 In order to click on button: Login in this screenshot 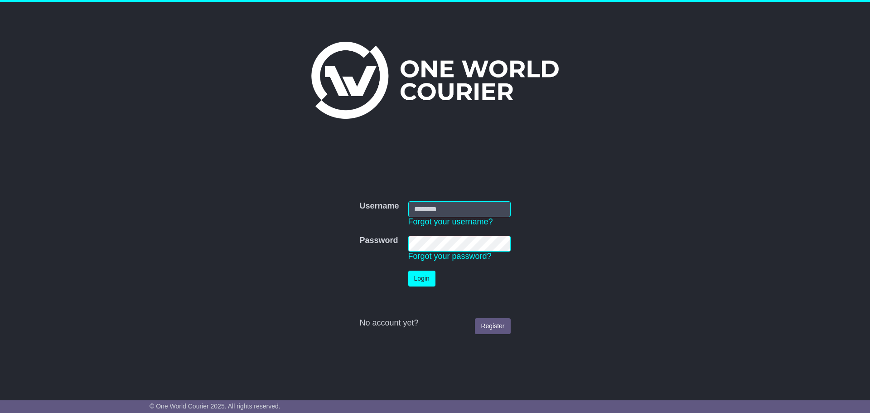, I will do `click(422, 278)`.